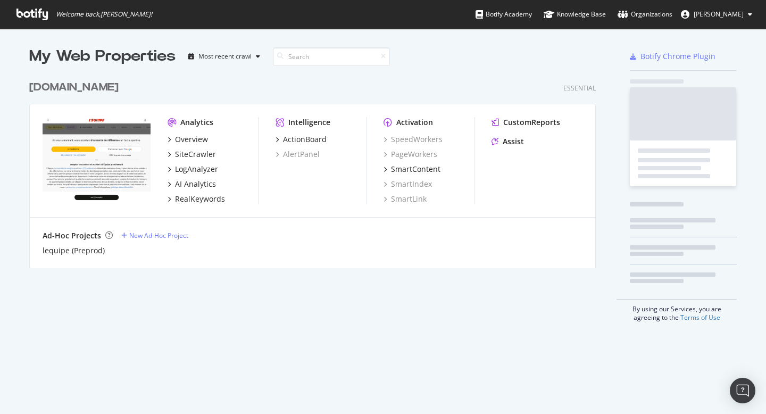 Image resolution: width=766 pixels, height=414 pixels. I want to click on div: Most recent crawl, so click(225, 56).